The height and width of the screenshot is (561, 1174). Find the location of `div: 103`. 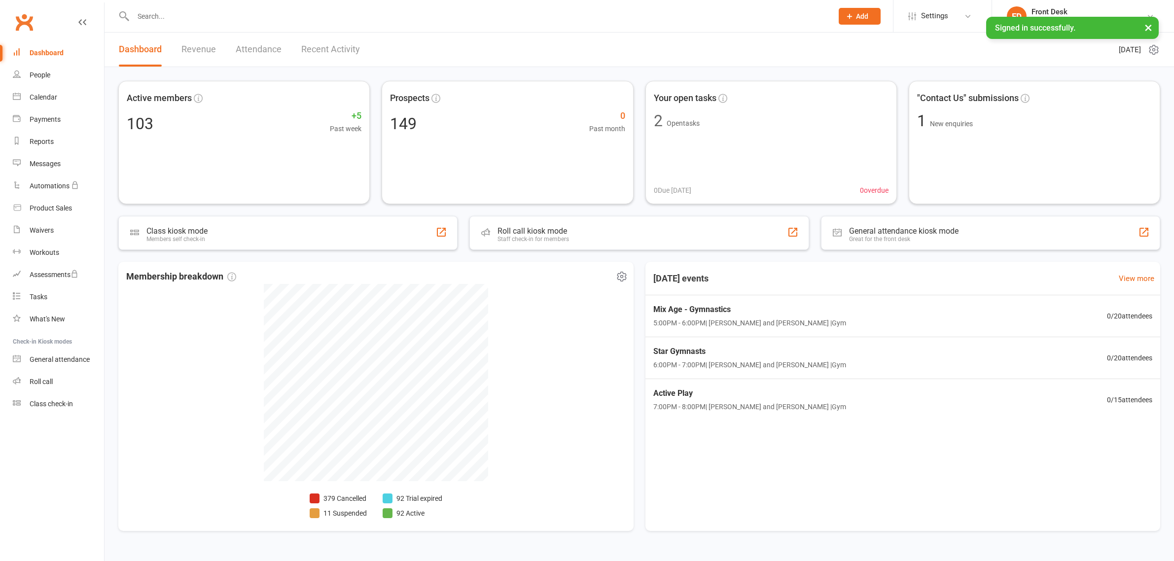

div: 103 is located at coordinates (140, 124).